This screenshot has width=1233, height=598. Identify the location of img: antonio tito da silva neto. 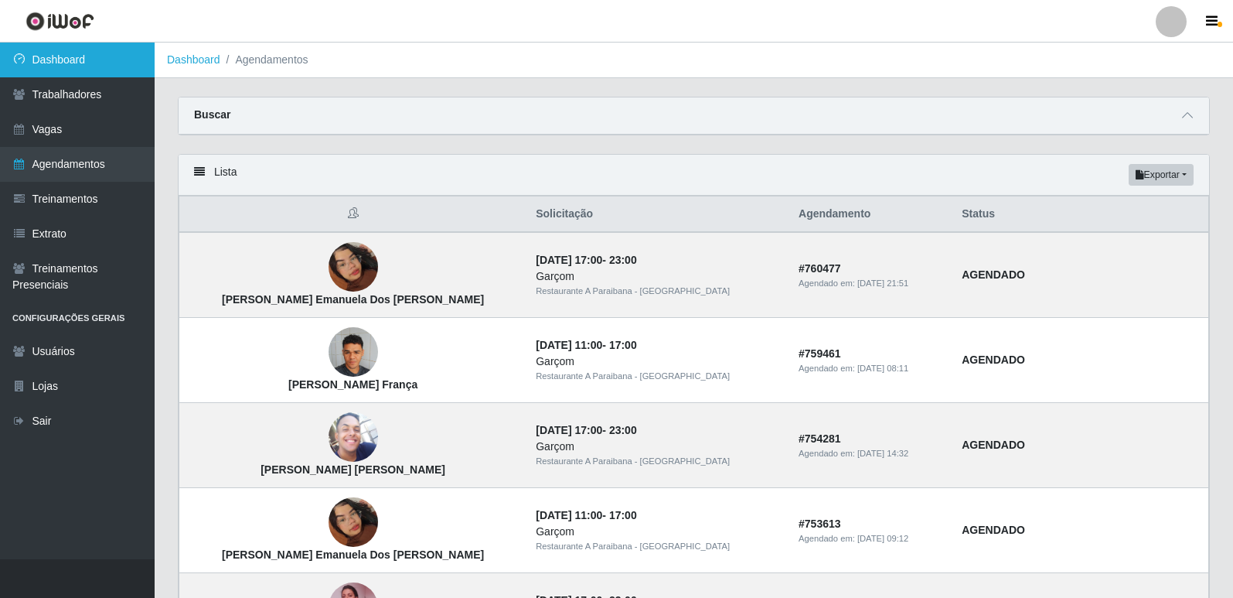
(353, 437).